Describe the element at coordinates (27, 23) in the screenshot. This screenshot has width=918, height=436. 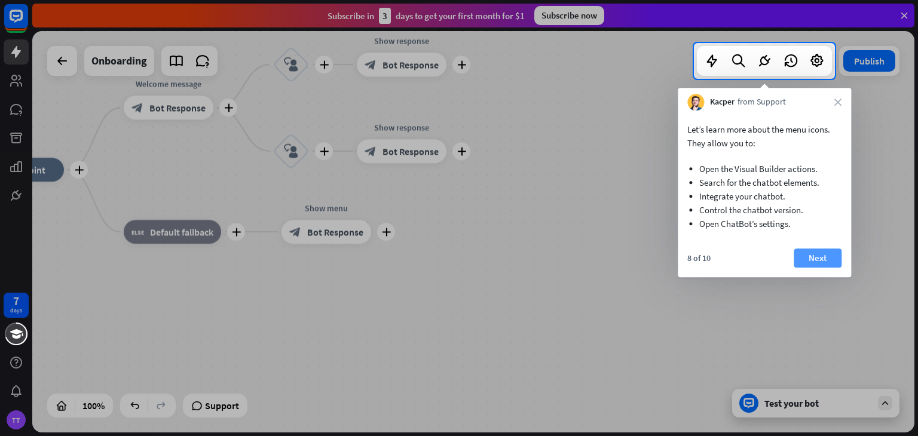
I see `button: Open LiveChat chat widget` at that location.